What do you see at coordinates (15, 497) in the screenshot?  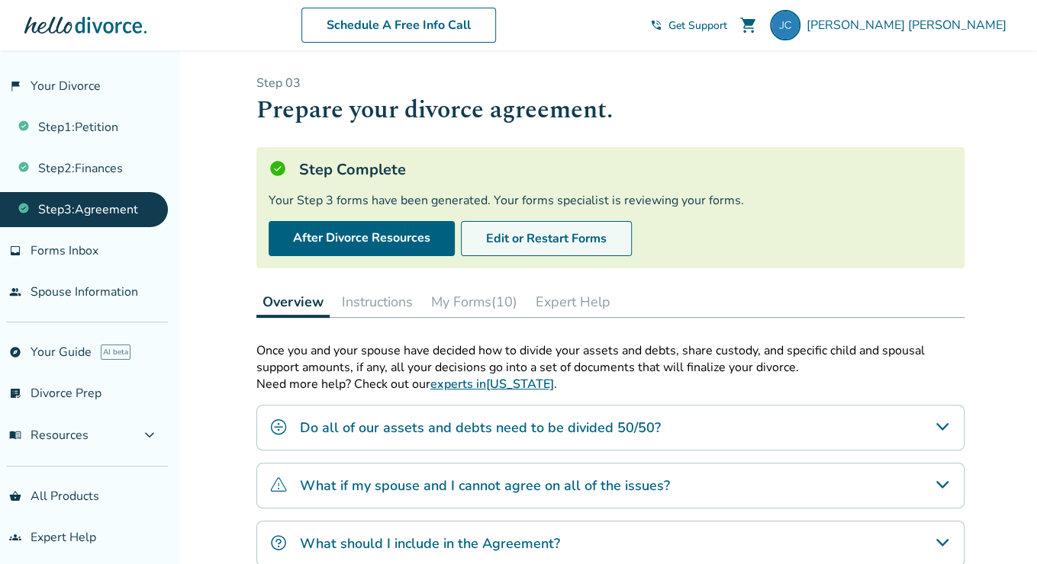 I see `span: shopping_basket` at bounding box center [15, 497].